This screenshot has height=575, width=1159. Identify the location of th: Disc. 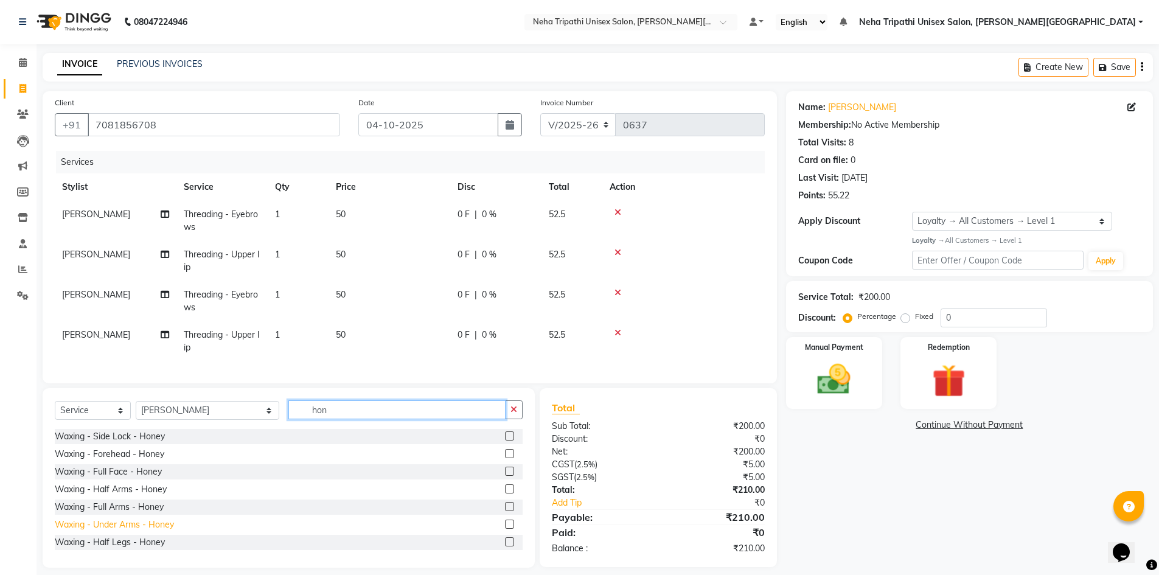
(496, 187).